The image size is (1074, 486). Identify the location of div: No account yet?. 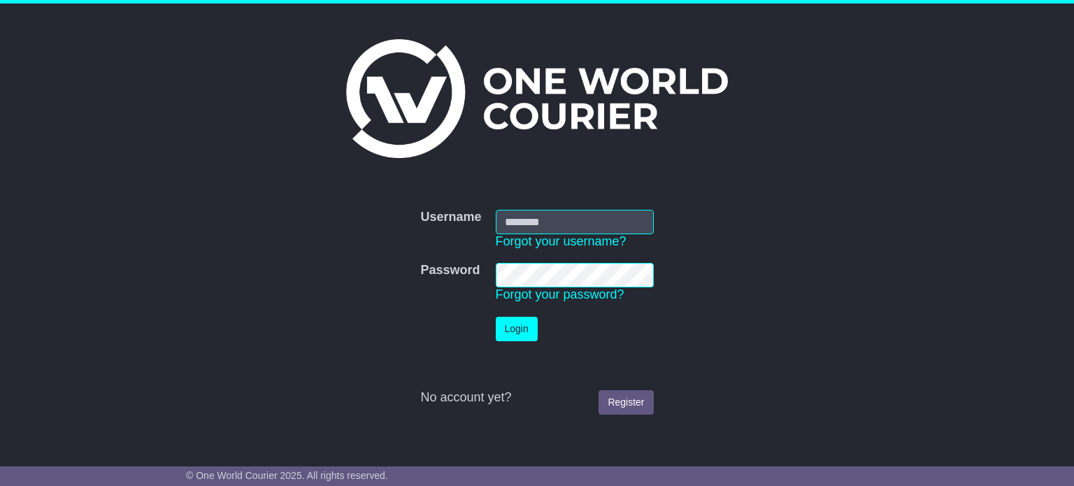
(536, 398).